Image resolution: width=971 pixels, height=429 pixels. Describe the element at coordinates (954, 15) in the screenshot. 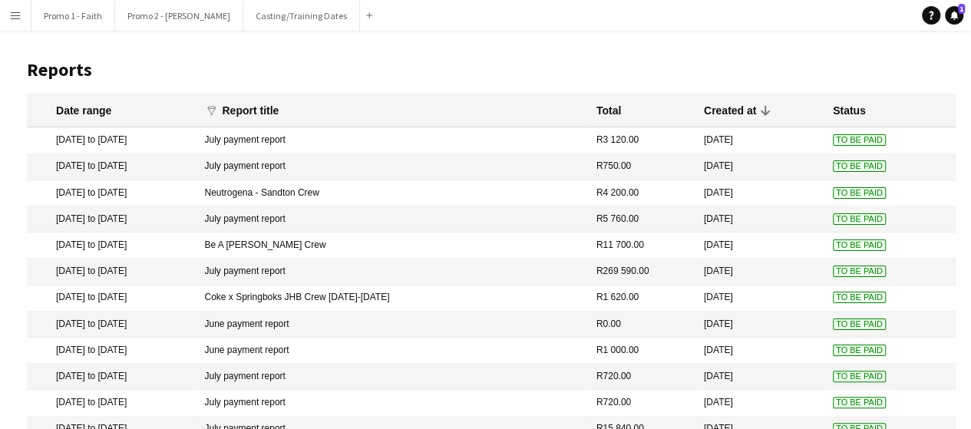

I see `a: 1` at that location.